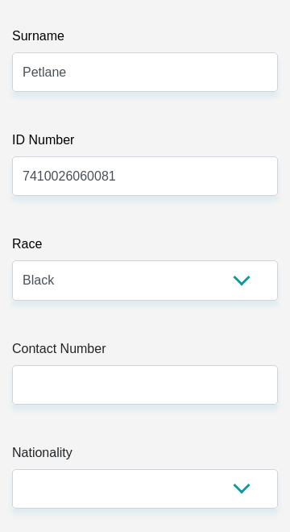 This screenshot has height=532, width=290. Describe the element at coordinates (145, 39) in the screenshot. I see `label: Surname` at that location.